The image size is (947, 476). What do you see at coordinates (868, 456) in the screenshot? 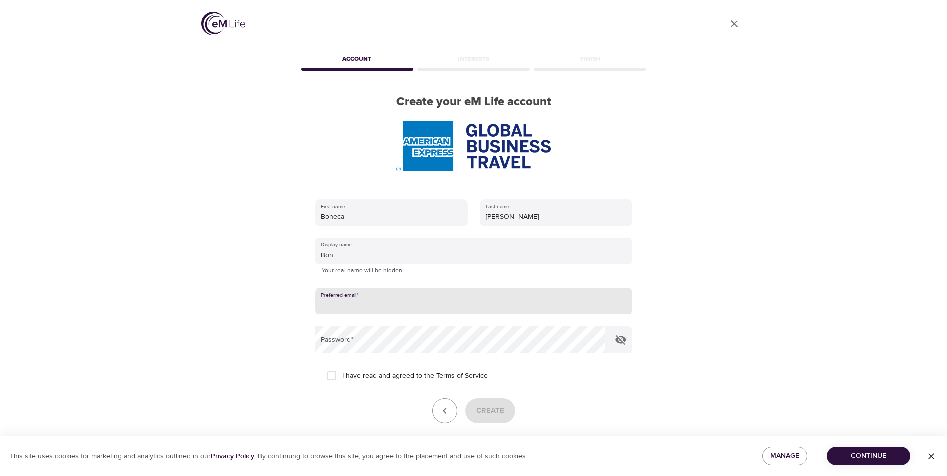
I see `button: Continue` at bounding box center [868, 456].